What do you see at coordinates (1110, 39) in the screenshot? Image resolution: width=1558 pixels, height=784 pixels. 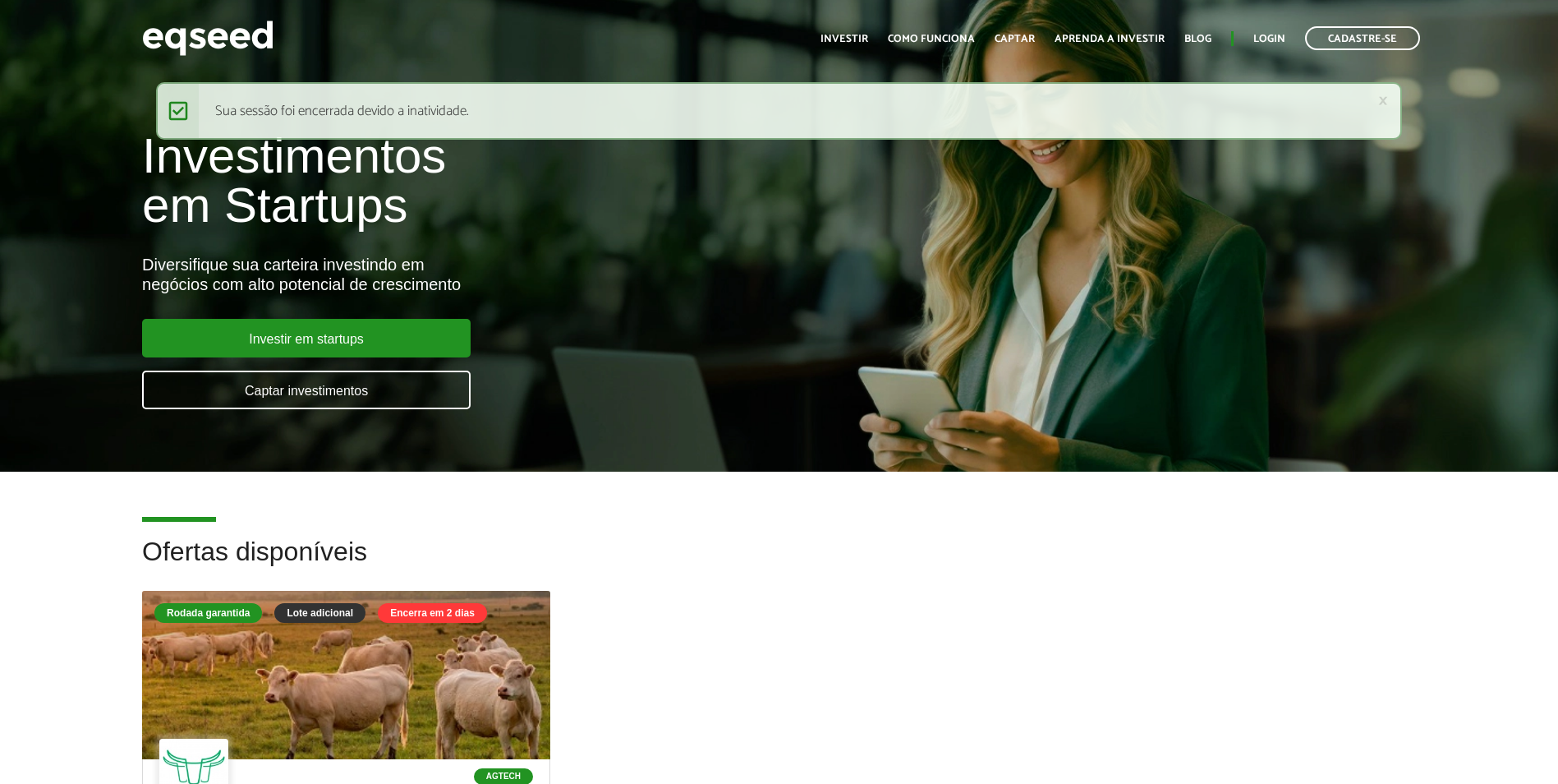 I see `a: Aprenda a investir` at bounding box center [1110, 39].